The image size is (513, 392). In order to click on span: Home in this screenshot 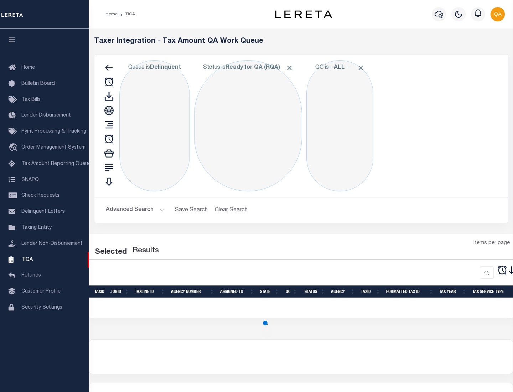, I will do `click(28, 68)`.